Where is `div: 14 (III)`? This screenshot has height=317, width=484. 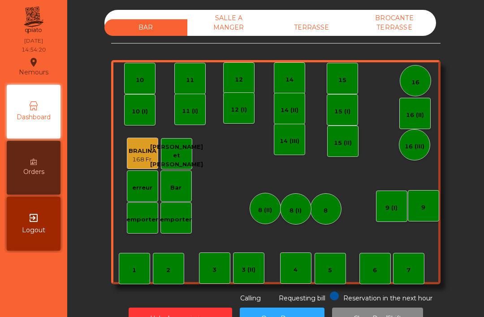
div: 14 (III) is located at coordinates (289, 141).